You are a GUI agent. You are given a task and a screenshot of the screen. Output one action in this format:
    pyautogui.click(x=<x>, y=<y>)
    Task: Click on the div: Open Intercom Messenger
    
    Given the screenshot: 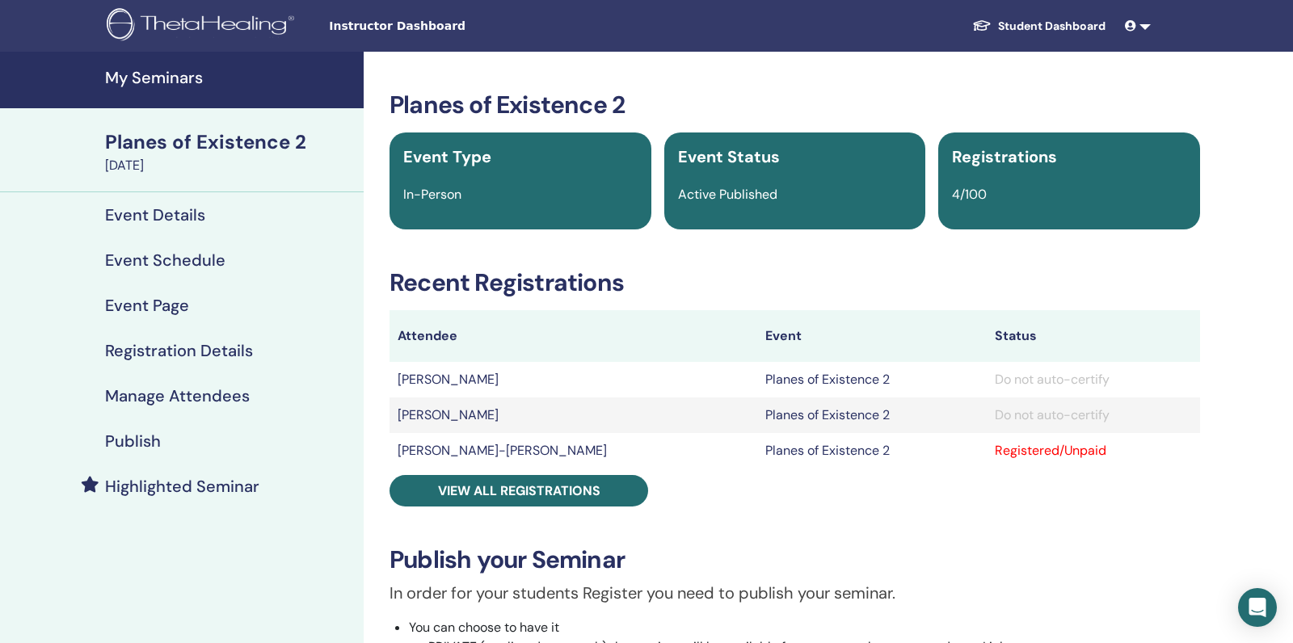 What is the action you would take?
    pyautogui.click(x=1257, y=607)
    